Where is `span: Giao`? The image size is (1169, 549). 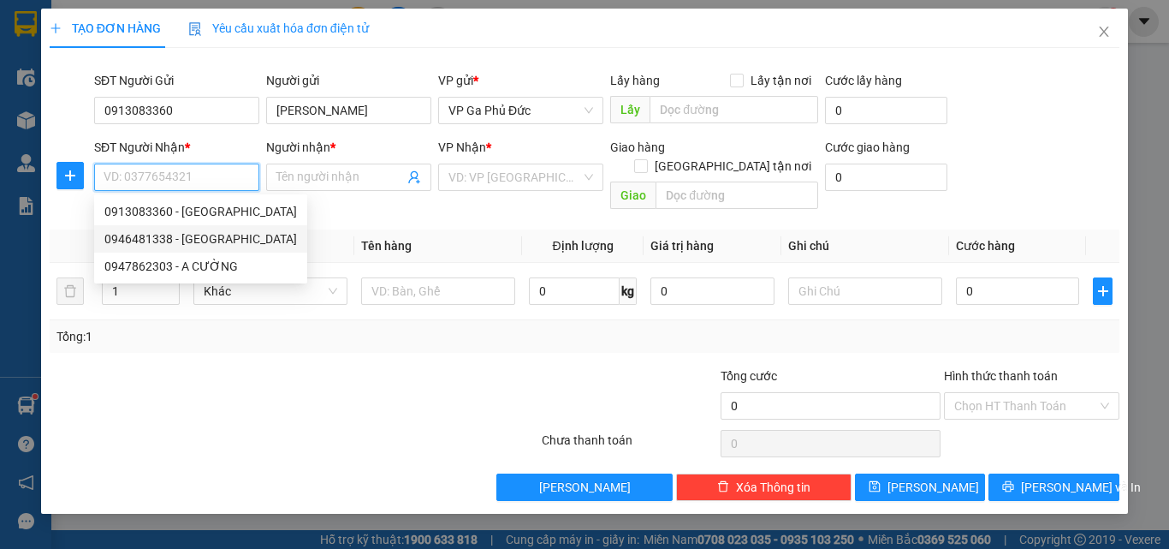
span: Giao is located at coordinates (632, 195).